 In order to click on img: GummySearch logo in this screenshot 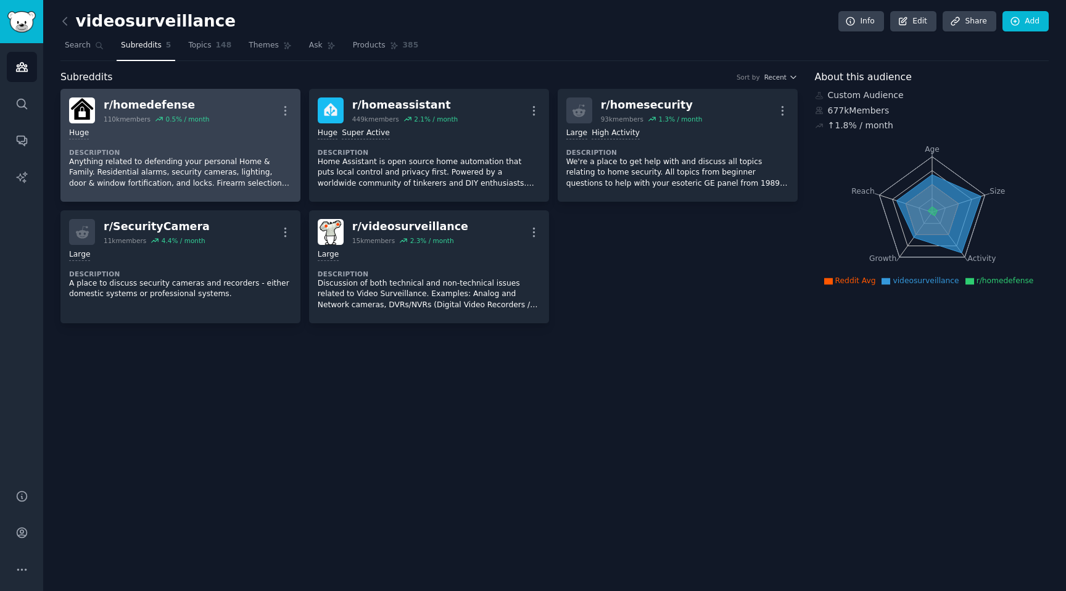, I will do `click(22, 22)`.